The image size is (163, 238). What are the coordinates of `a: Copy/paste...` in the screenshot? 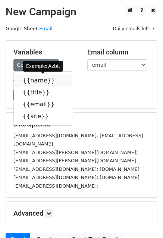 It's located at (36, 65).